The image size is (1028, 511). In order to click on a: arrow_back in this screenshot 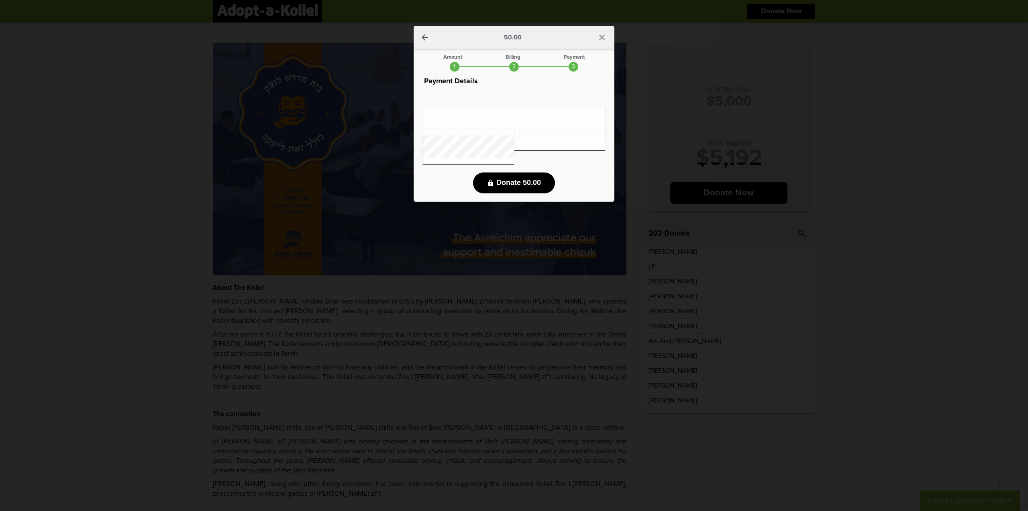, I will do `click(425, 37)`.